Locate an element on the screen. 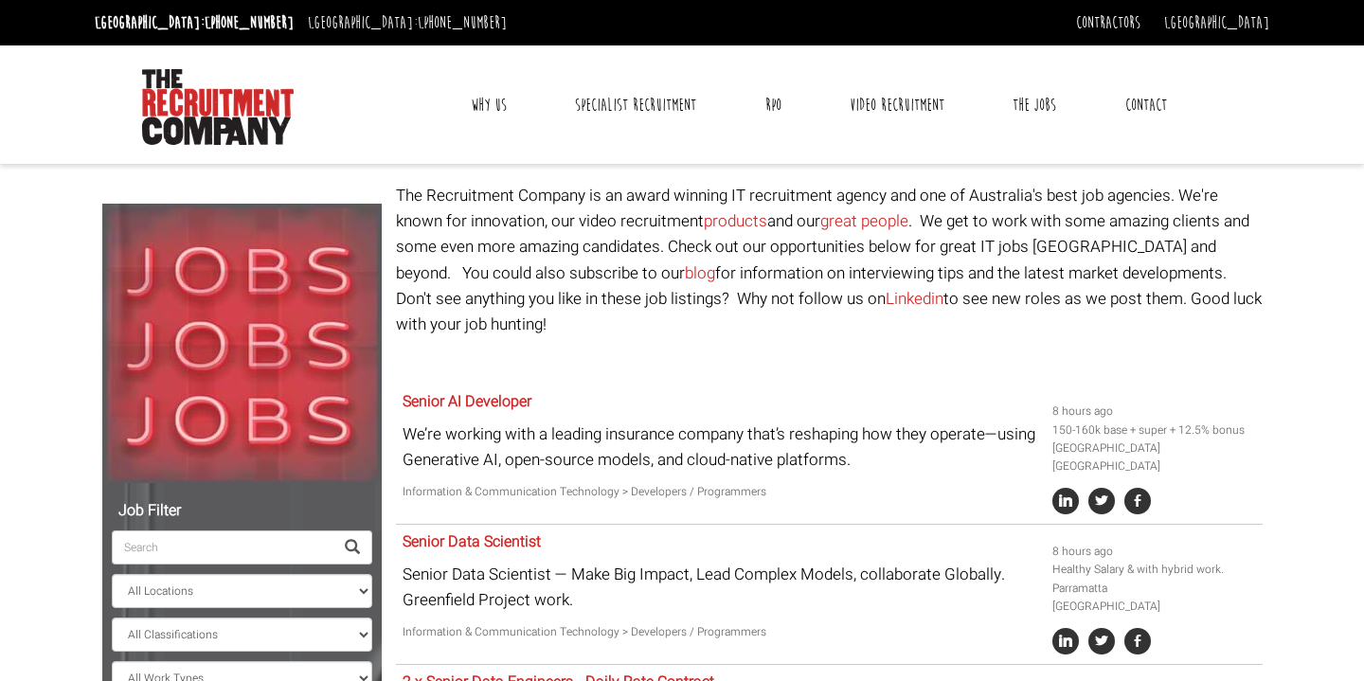  a: The Jobs is located at coordinates (1034, 105).